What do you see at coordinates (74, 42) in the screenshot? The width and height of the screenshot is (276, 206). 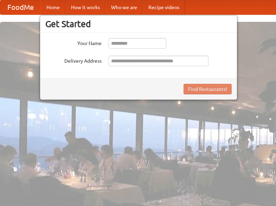 I see `label: Your Name` at bounding box center [74, 42].